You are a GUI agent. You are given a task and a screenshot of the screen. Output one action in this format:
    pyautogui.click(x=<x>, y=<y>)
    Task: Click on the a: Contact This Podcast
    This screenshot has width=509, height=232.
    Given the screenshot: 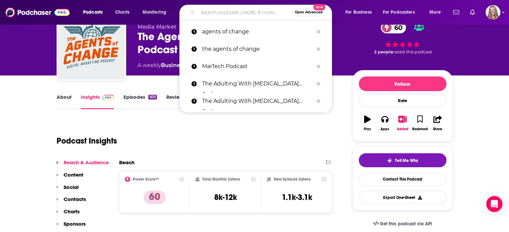 What is the action you would take?
    pyautogui.click(x=402, y=179)
    